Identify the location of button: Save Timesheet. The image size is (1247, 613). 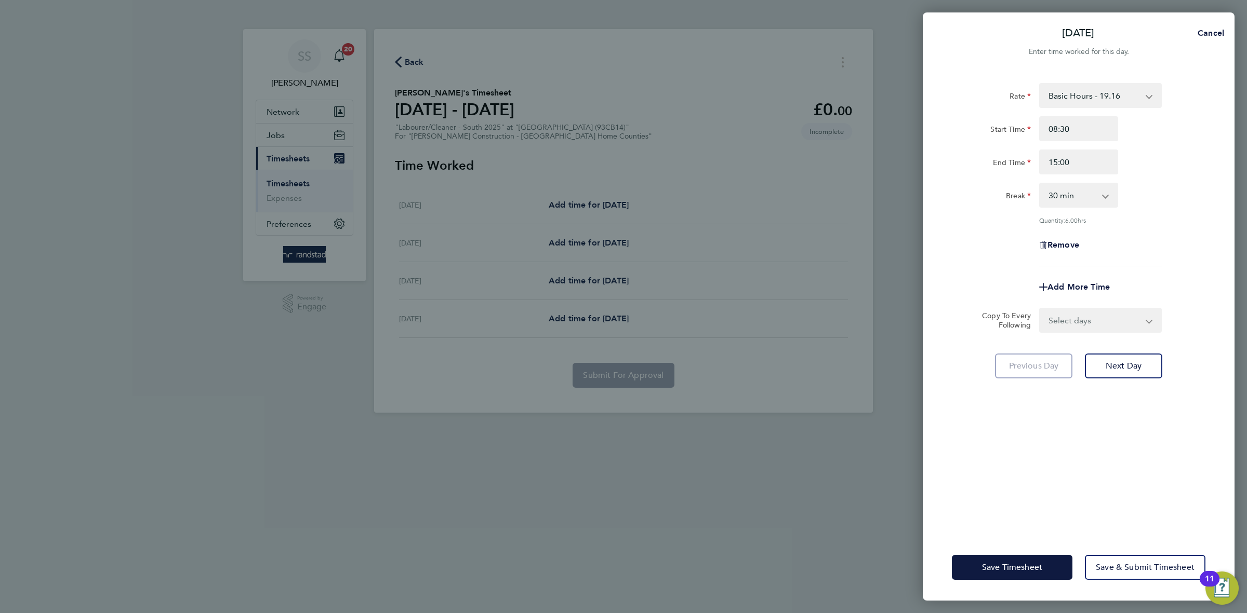
(1012, 568).